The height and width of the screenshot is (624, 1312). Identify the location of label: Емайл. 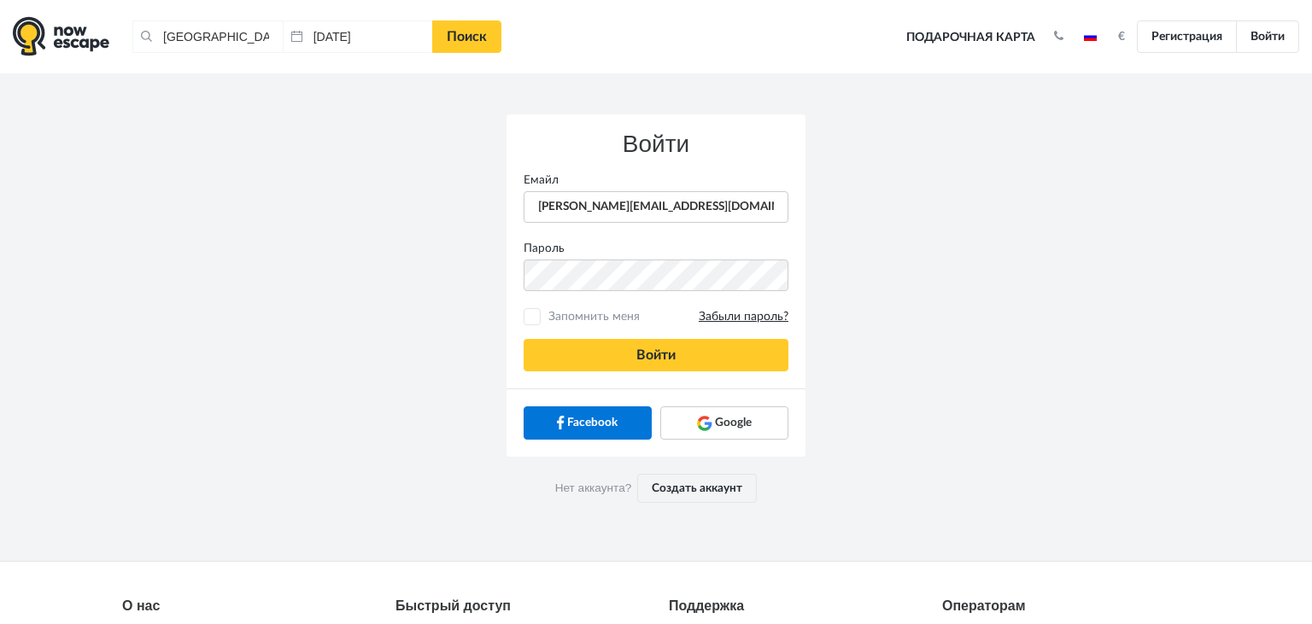
(656, 180).